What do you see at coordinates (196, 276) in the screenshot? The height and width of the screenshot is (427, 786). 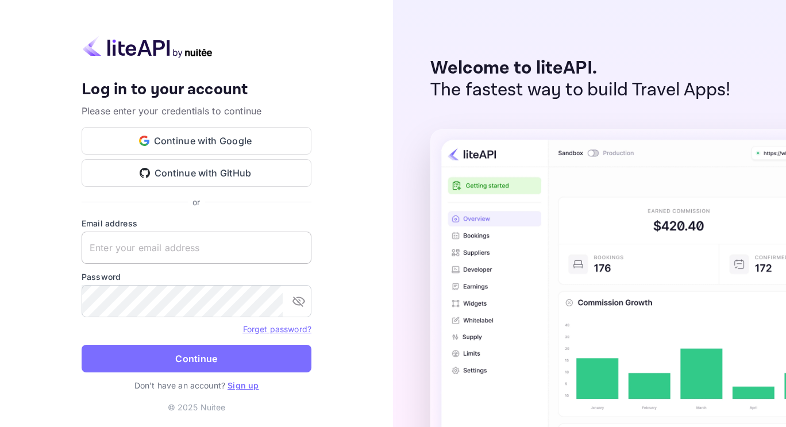 I see `label: Password` at bounding box center [196, 276].